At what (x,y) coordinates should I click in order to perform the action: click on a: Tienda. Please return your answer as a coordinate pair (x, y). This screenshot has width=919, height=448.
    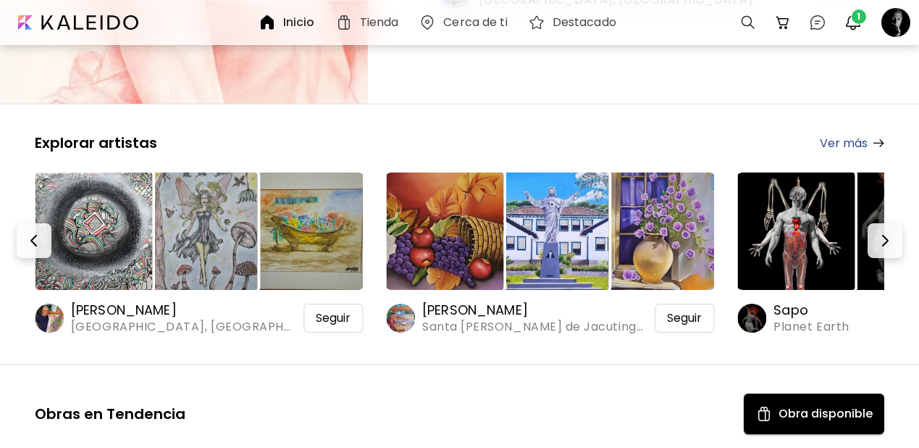
    Looking at the image, I should click on (370, 22).